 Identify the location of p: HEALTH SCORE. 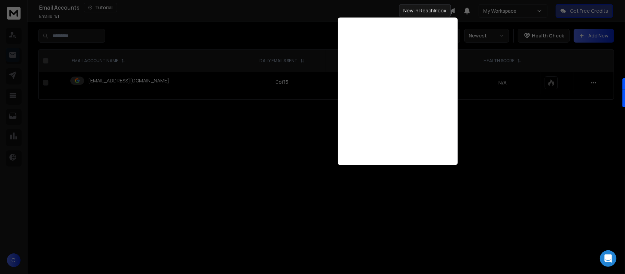
(499, 61).